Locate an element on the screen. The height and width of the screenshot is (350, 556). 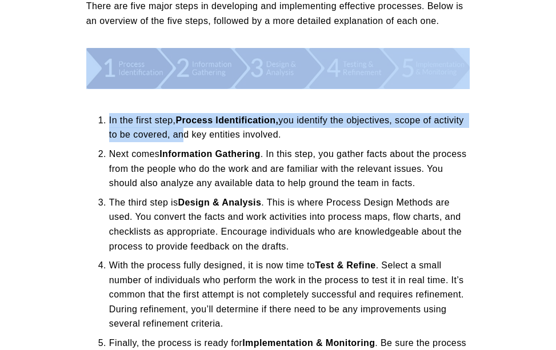
strong: Information Gathering is located at coordinates (210, 154).